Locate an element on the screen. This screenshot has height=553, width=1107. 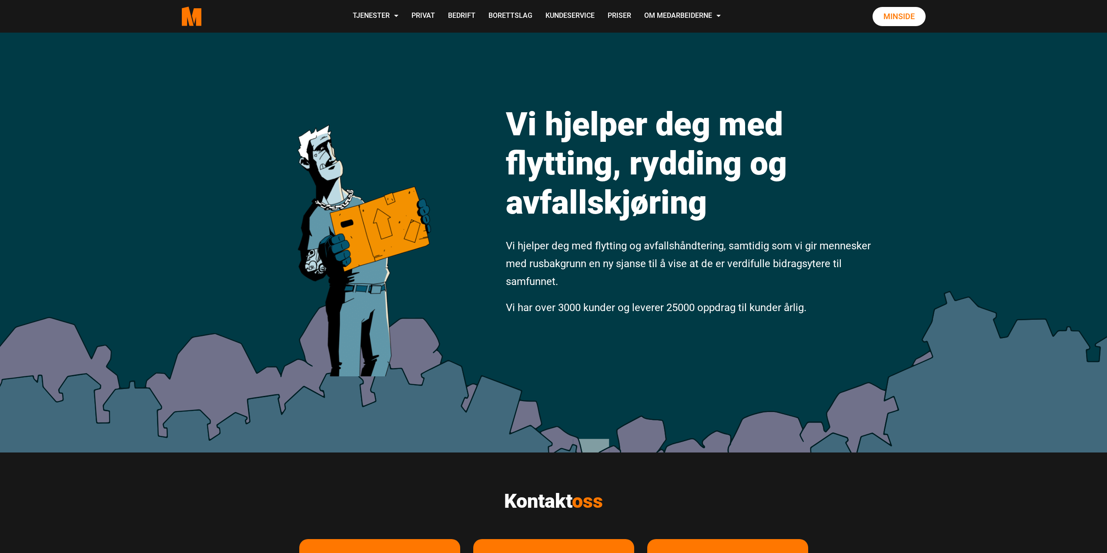
a: Bedrift is located at coordinates (462, 16).